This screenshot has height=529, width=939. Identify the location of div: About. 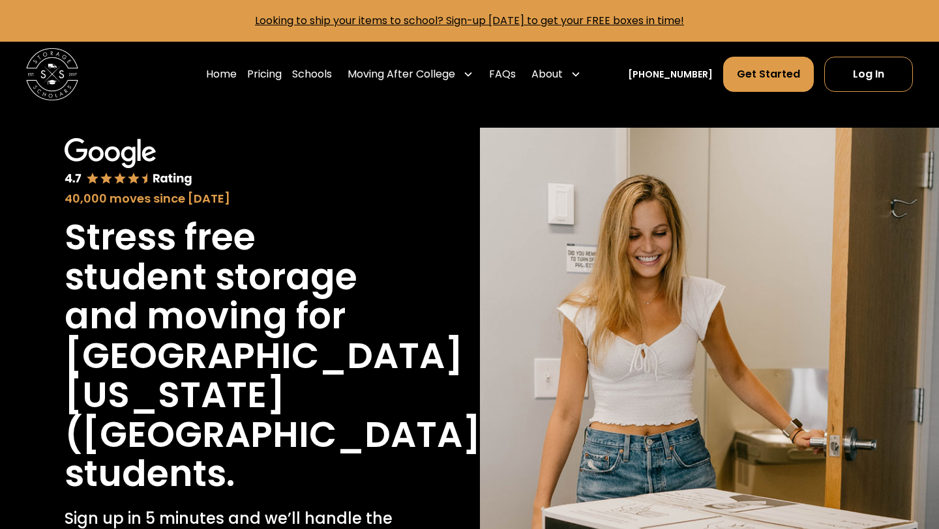
(547, 74).